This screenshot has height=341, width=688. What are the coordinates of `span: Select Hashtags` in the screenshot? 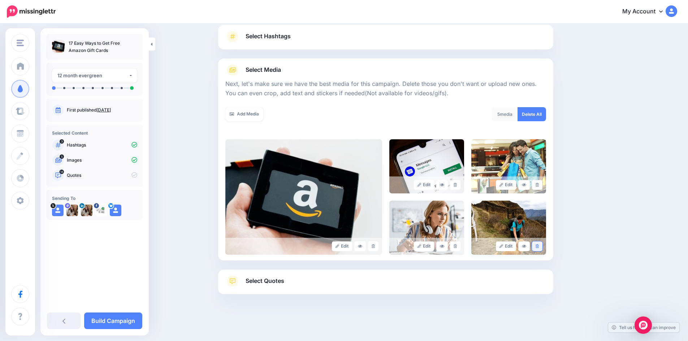 It's located at (268, 36).